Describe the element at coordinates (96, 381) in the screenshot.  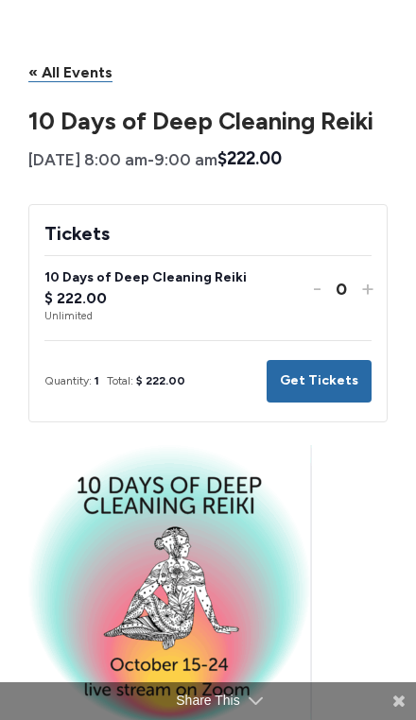
I see `span: 1` at that location.